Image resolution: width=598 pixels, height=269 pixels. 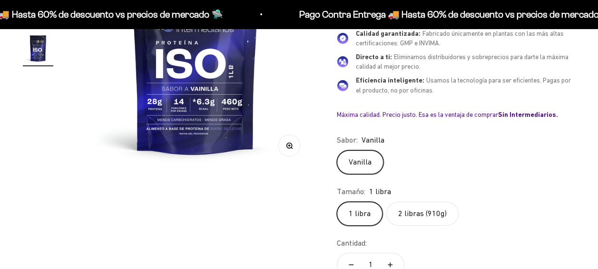 I want to click on img: Directo a ti, so click(x=343, y=61).